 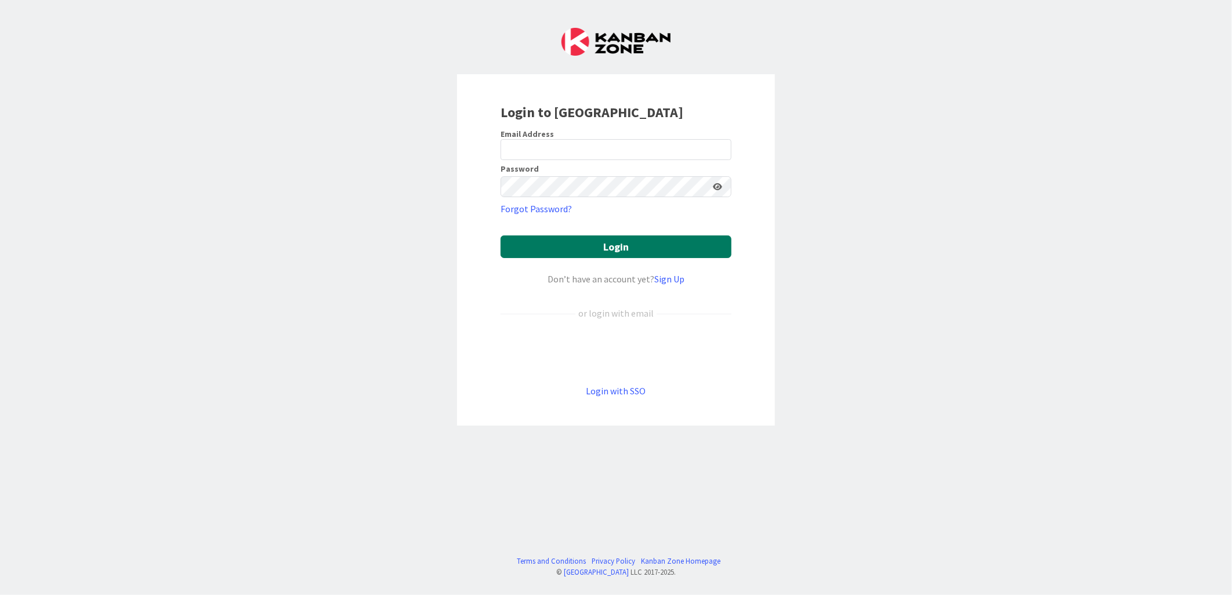 I want to click on div: Don’t have an account yet?, so click(x=616, y=279).